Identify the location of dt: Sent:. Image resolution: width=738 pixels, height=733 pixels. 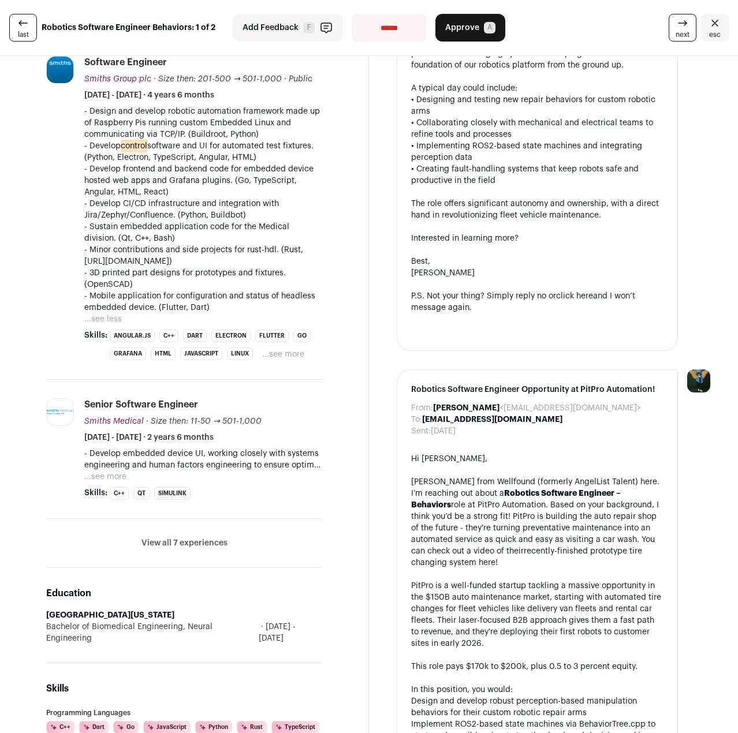
(421, 431).